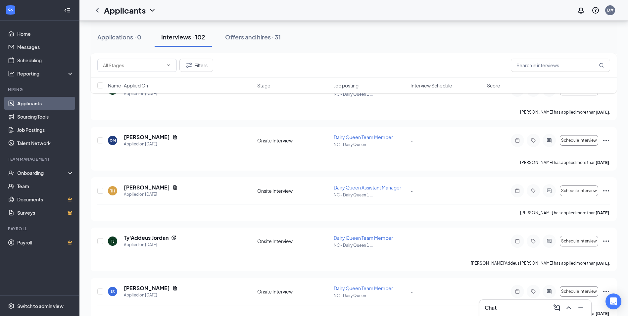  I want to click on div: Offers and hires · 31, so click(253, 37).